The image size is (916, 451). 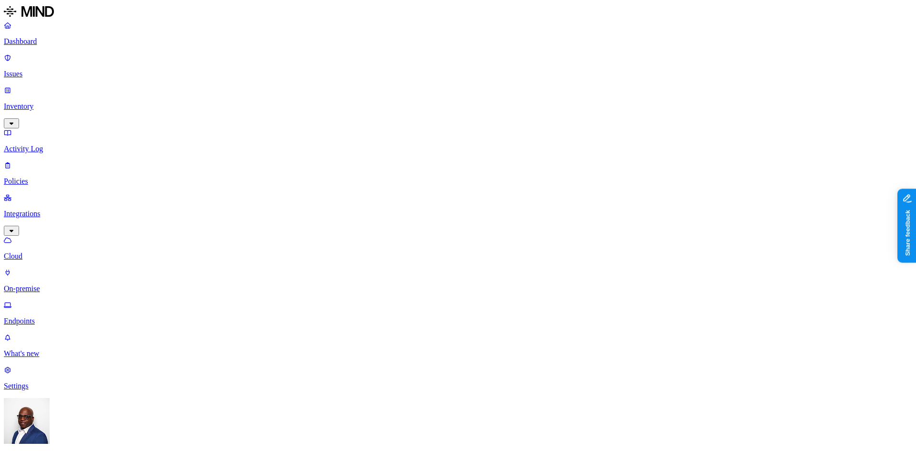 I want to click on p: Activity Log, so click(x=458, y=149).